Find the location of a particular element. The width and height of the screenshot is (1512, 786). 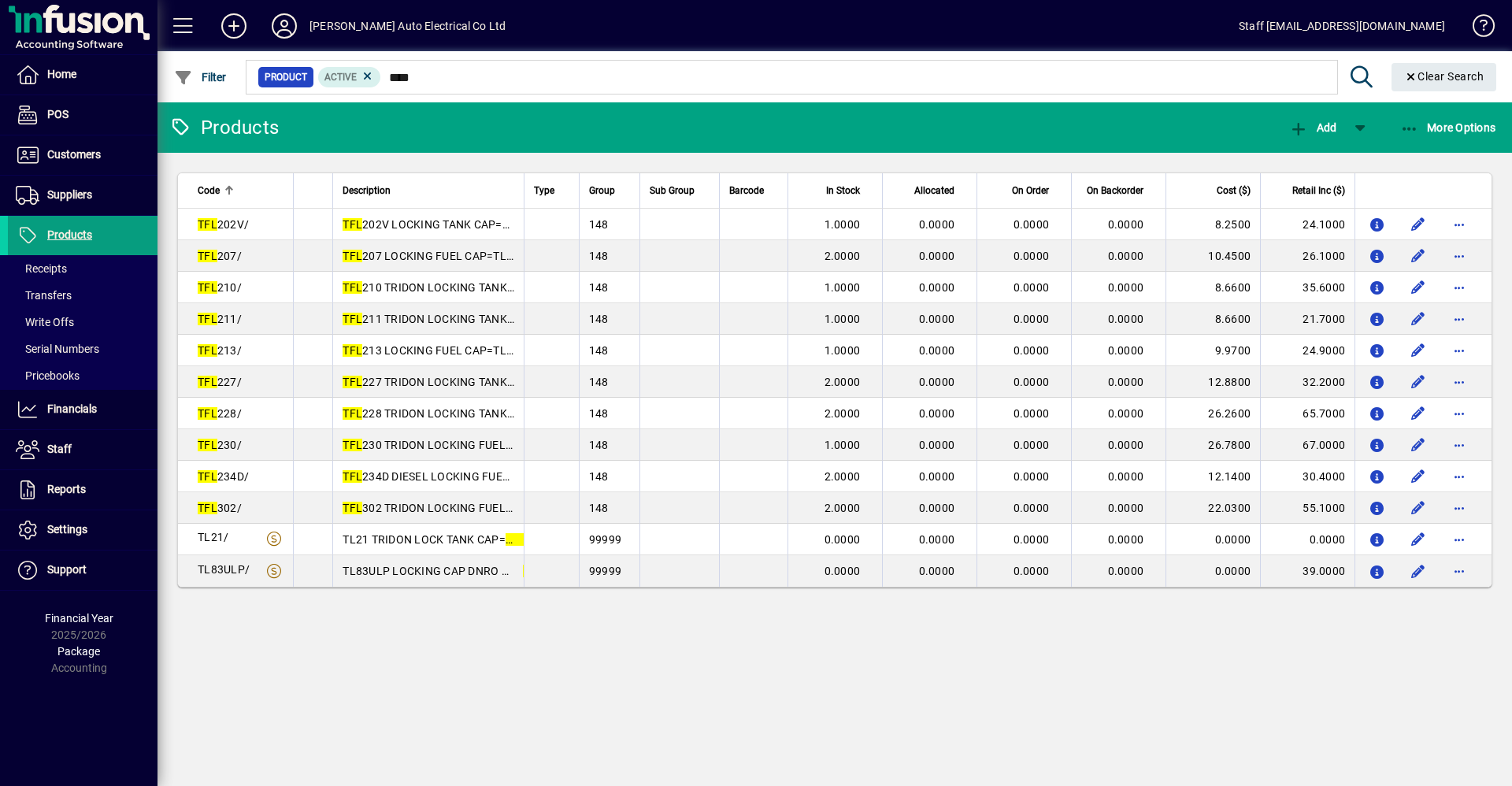

span: Type is located at coordinates (545, 191).